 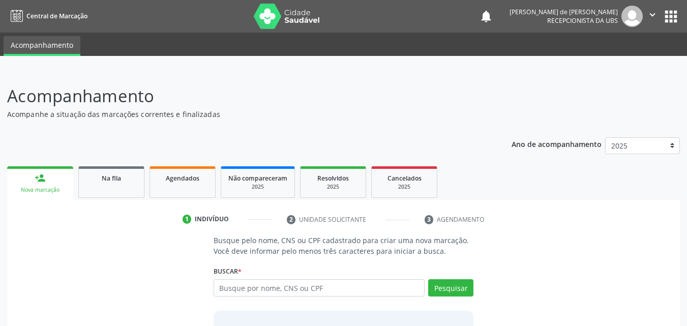 What do you see at coordinates (582, 20) in the screenshot?
I see `span: Recepcionista da UBS` at bounding box center [582, 20].